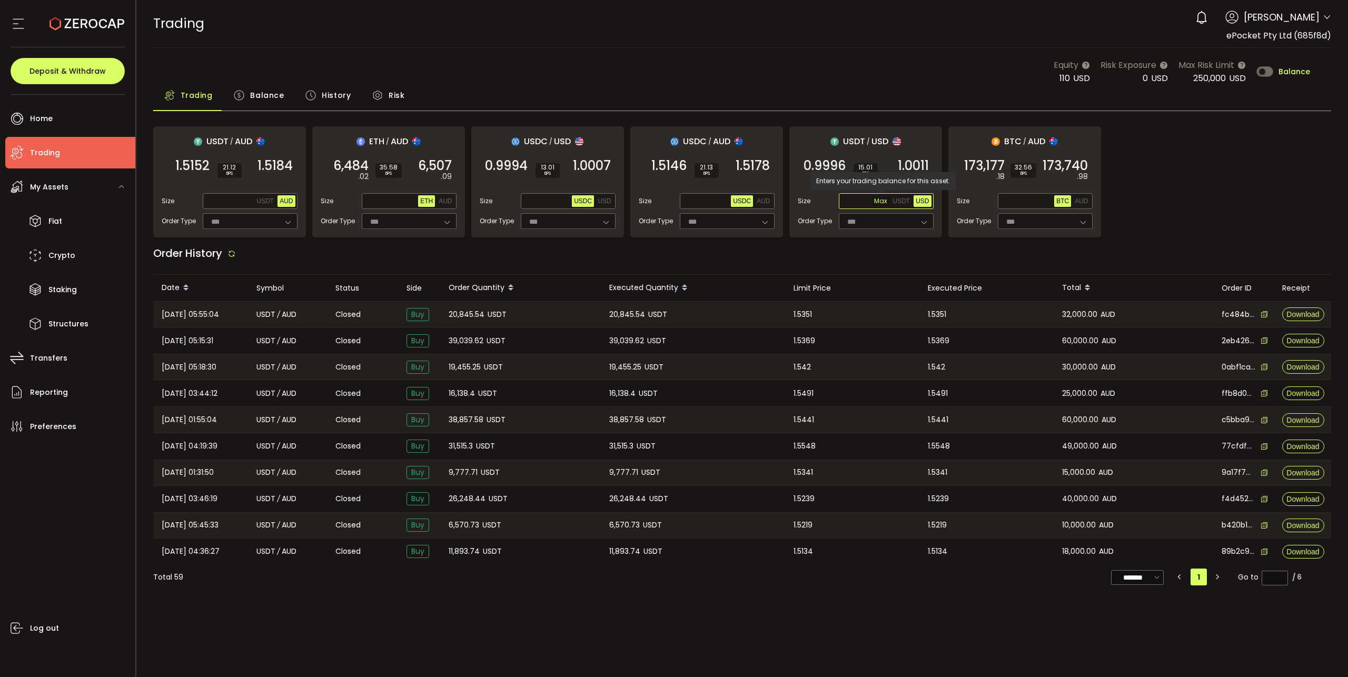 Image resolution: width=1348 pixels, height=677 pixels. What do you see at coordinates (742, 201) in the screenshot?
I see `span: USDC` at bounding box center [742, 201].